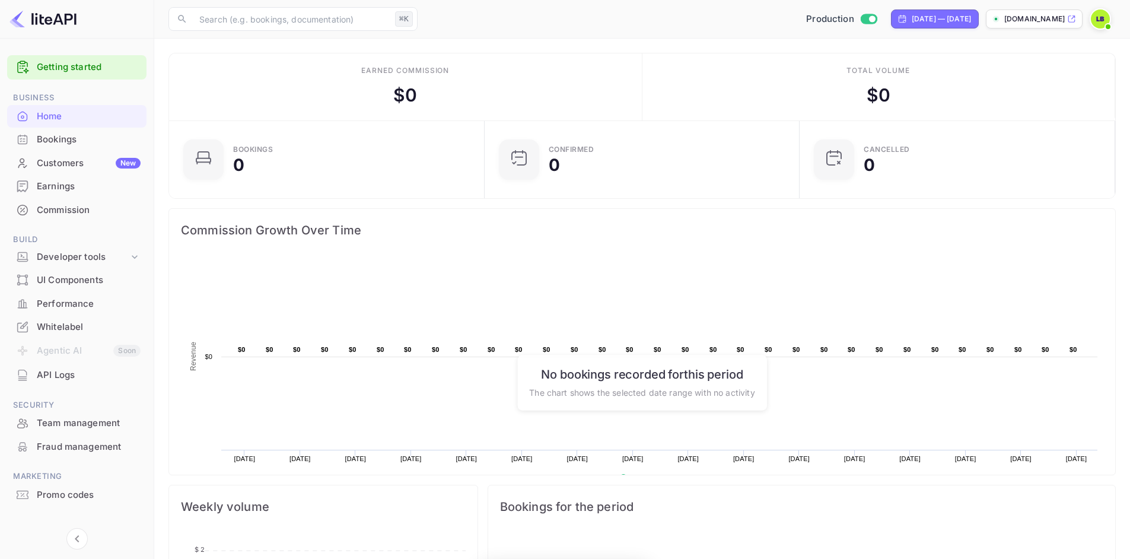 The image size is (1130, 559). What do you see at coordinates (571, 149) in the screenshot?
I see `div: Confirmed` at bounding box center [571, 149].